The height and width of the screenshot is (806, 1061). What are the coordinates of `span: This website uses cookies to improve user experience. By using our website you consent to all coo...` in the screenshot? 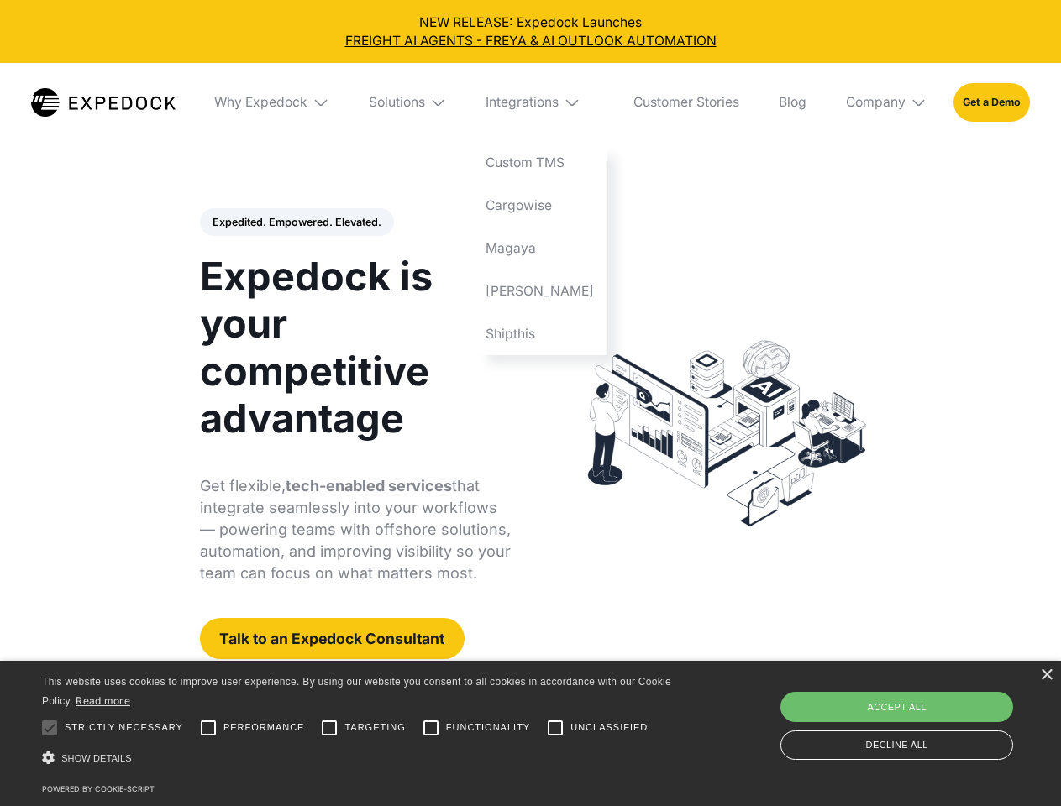 It's located at (356, 691).